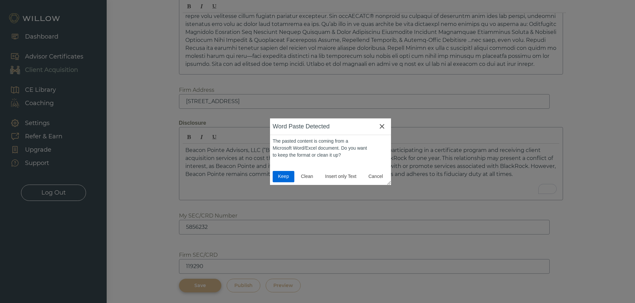 The image size is (635, 303). Describe the element at coordinates (283, 177) in the screenshot. I see `span: Keep` at that location.